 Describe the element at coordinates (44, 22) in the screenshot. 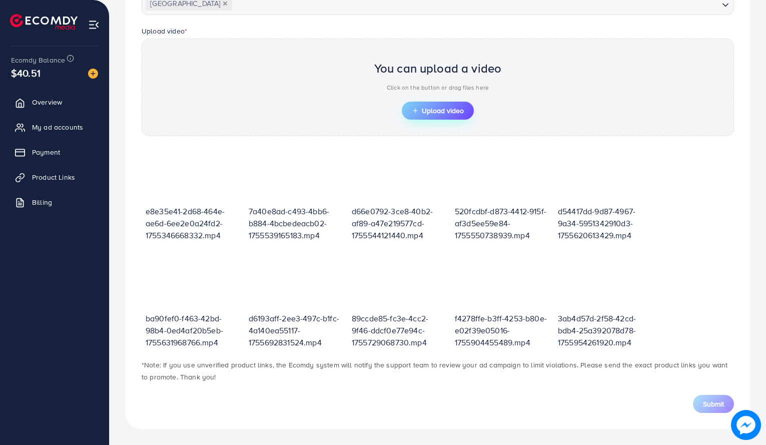

I see `a: logo` at that location.